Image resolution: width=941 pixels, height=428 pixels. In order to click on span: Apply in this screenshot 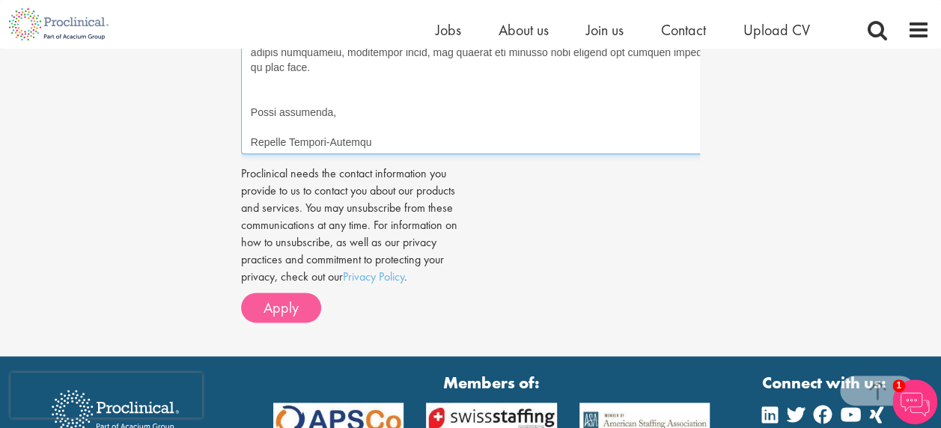, I will do `click(281, 308)`.